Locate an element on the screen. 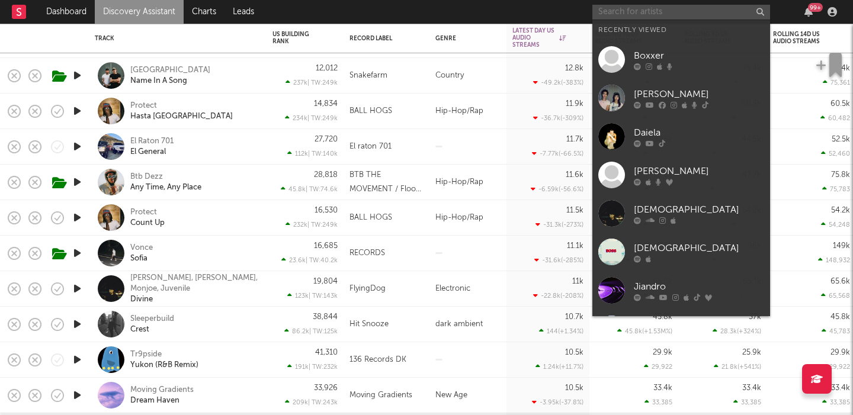 The image size is (853, 415). div: -7.77k ( -66.5 % ) is located at coordinates (557, 153).